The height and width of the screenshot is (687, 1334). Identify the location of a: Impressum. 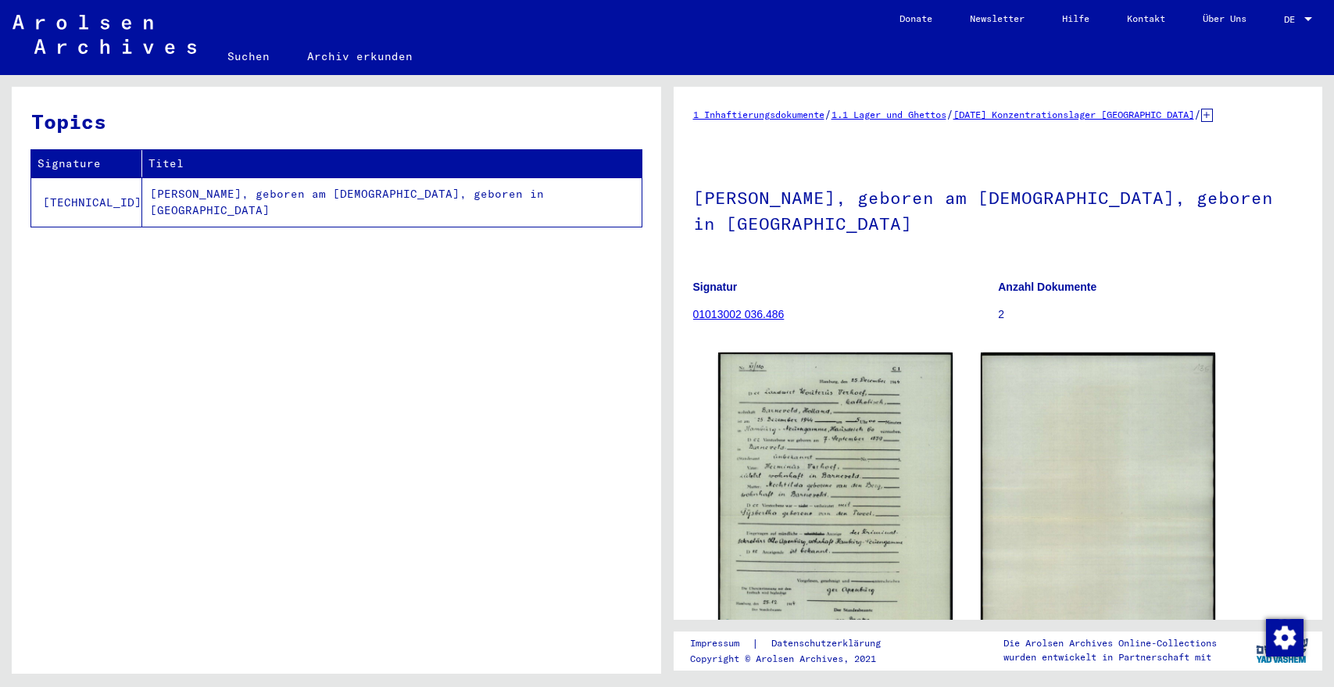
(720, 643).